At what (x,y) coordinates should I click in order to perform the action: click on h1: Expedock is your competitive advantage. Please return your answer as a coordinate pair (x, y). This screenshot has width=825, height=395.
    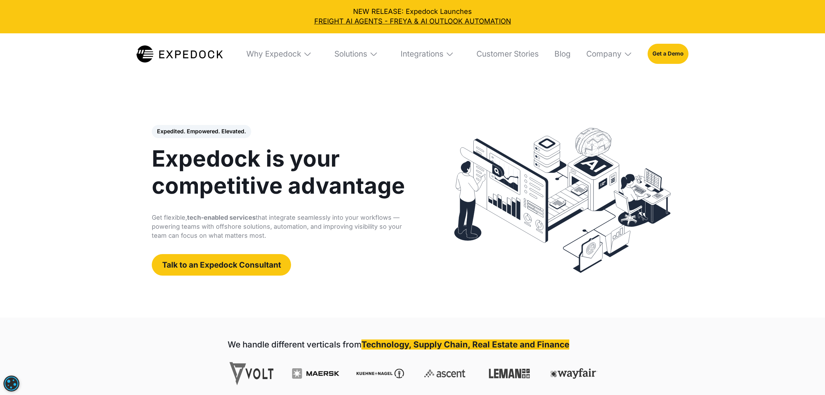
    Looking at the image, I should click on (285, 172).